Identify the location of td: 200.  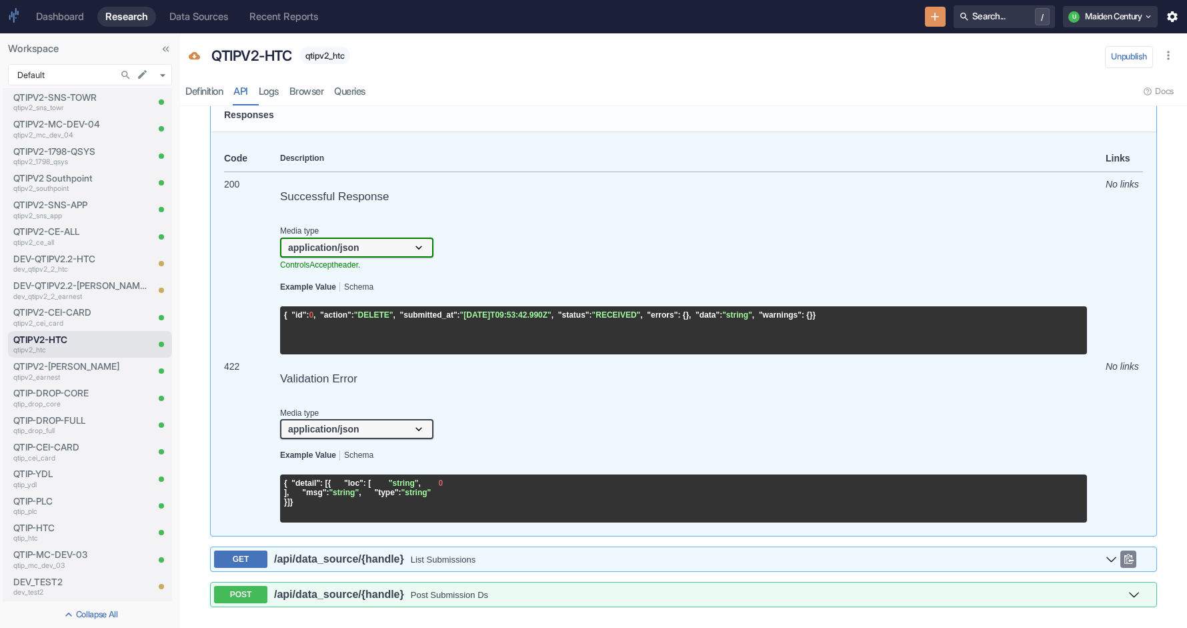
(252, 263).